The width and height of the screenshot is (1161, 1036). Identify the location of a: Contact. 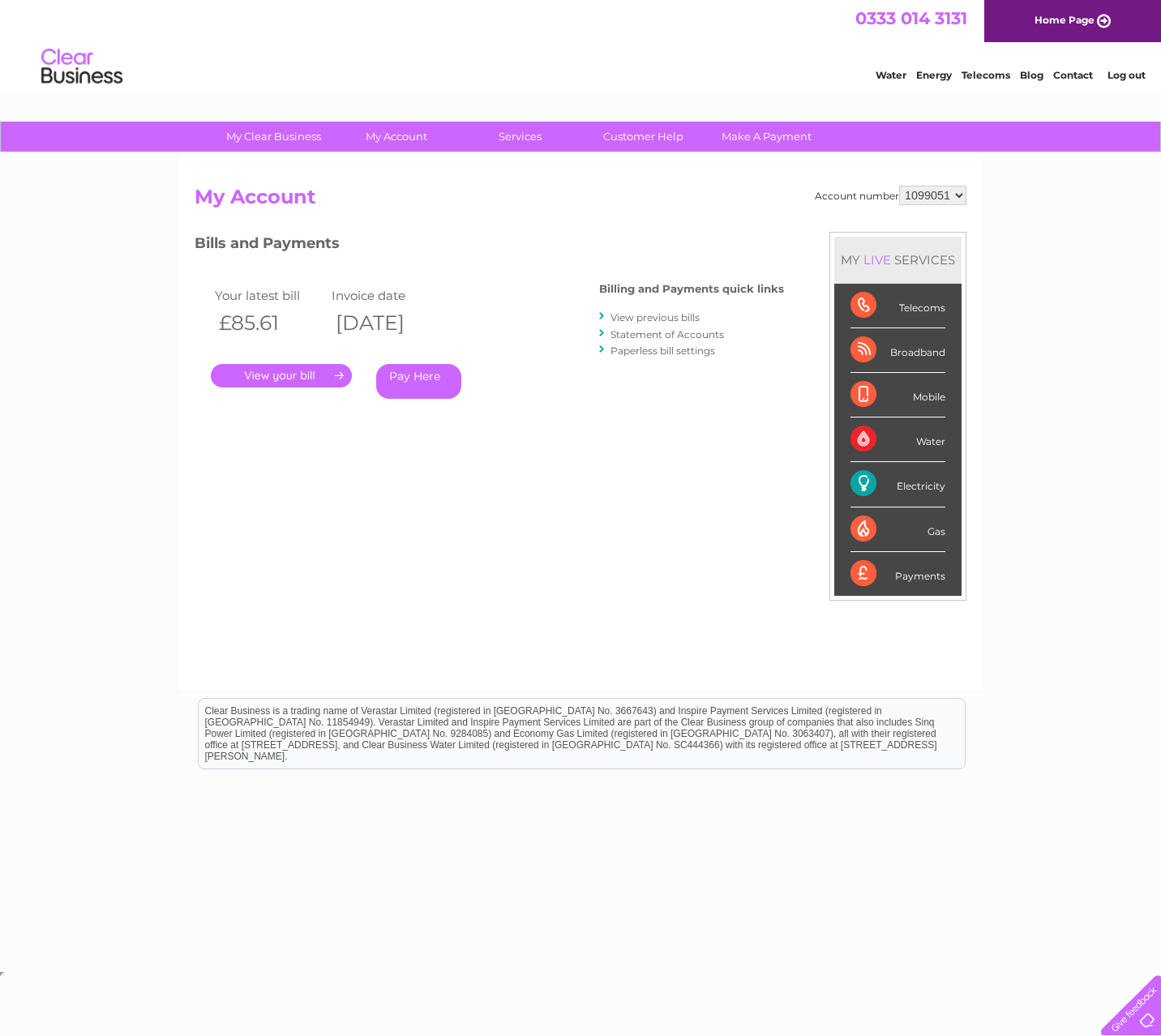
(1072, 75).